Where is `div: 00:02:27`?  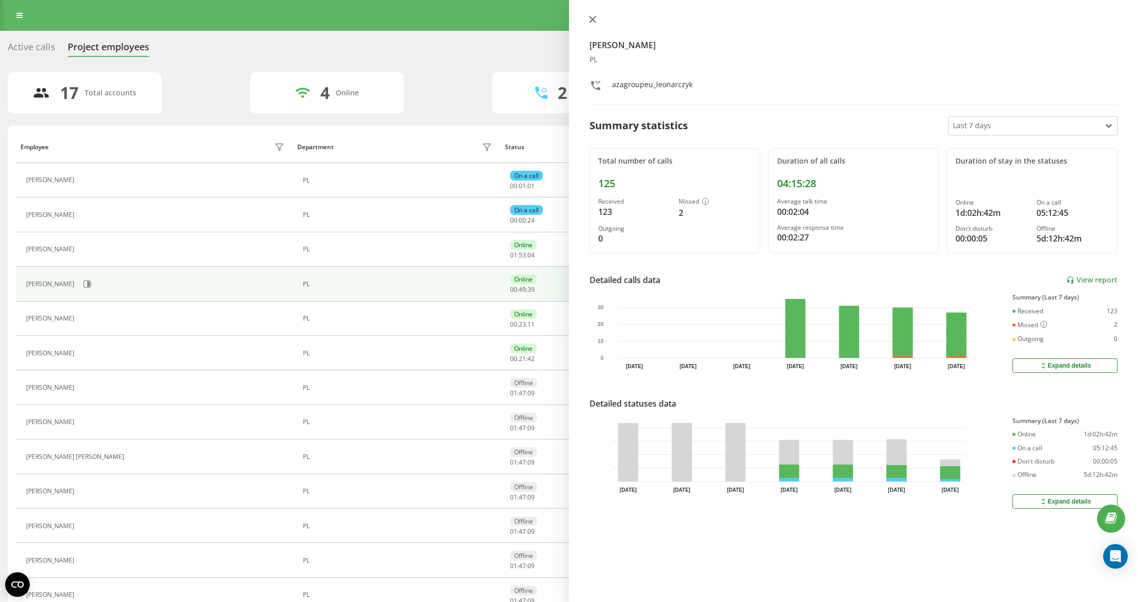
div: 00:02:27 is located at coordinates (853, 237).